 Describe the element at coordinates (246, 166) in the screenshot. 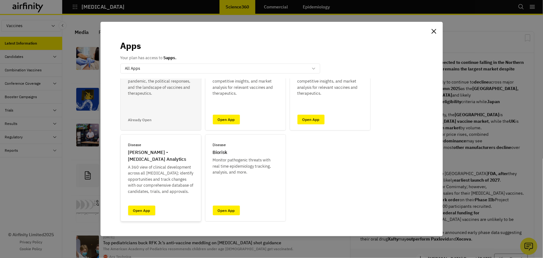

I see `p: Monitor pathogenic threats with real time epidemiology tracking, analysis, and more.` at that location.